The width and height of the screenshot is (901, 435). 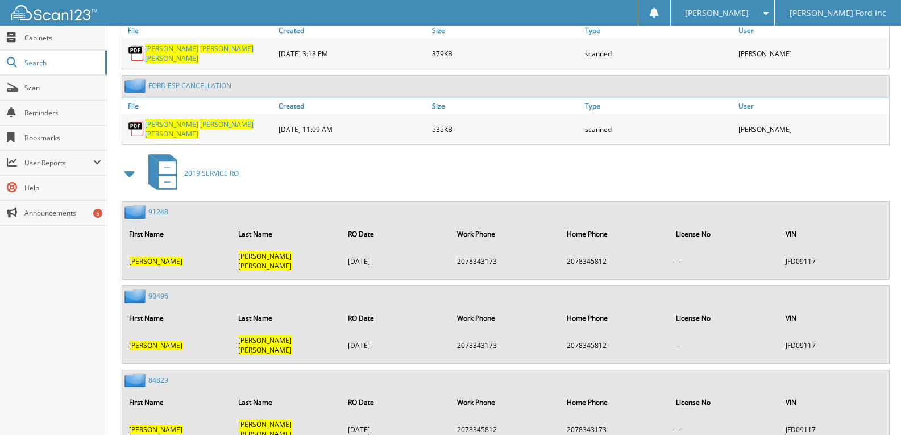 I want to click on span: Announcements, so click(x=63, y=213).